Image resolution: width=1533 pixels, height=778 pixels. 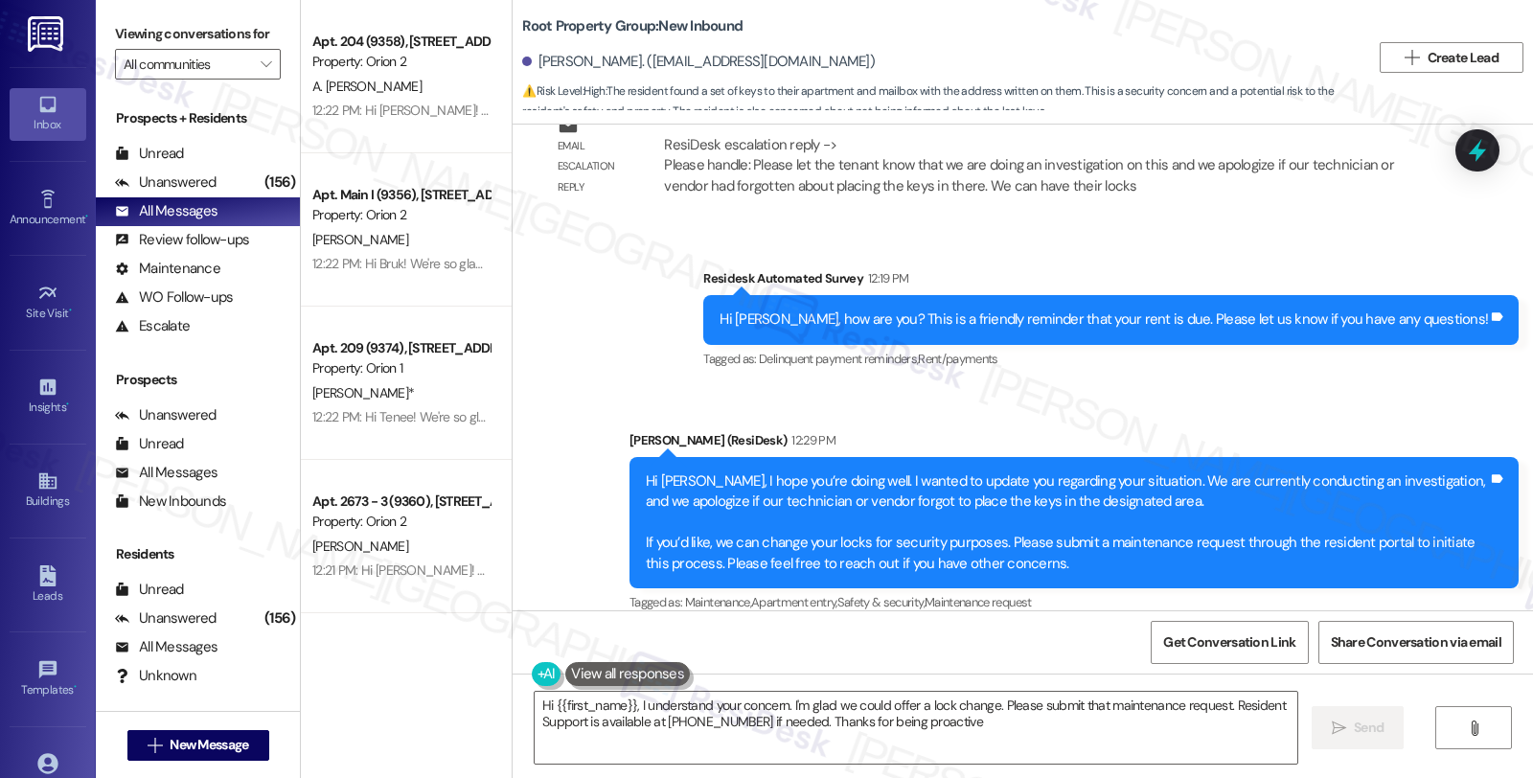 What do you see at coordinates (1369, 727) in the screenshot?
I see `span: Send` at bounding box center [1369, 727].